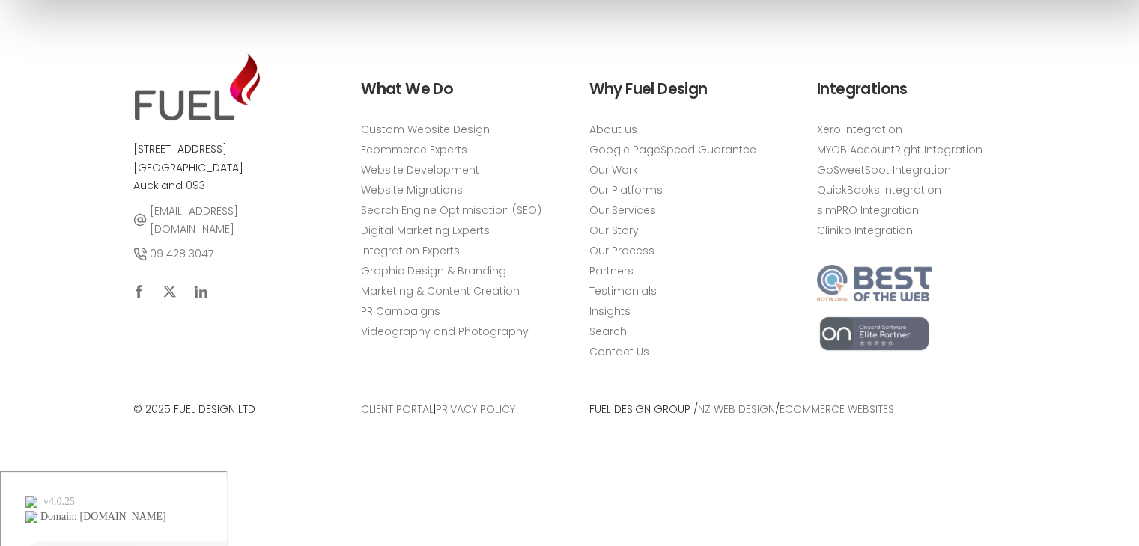 The image size is (1139, 546). Describe the element at coordinates (157, 93) in the screenshot. I see `img: tab_keywords_by_traffic_grey.svg` at that location.